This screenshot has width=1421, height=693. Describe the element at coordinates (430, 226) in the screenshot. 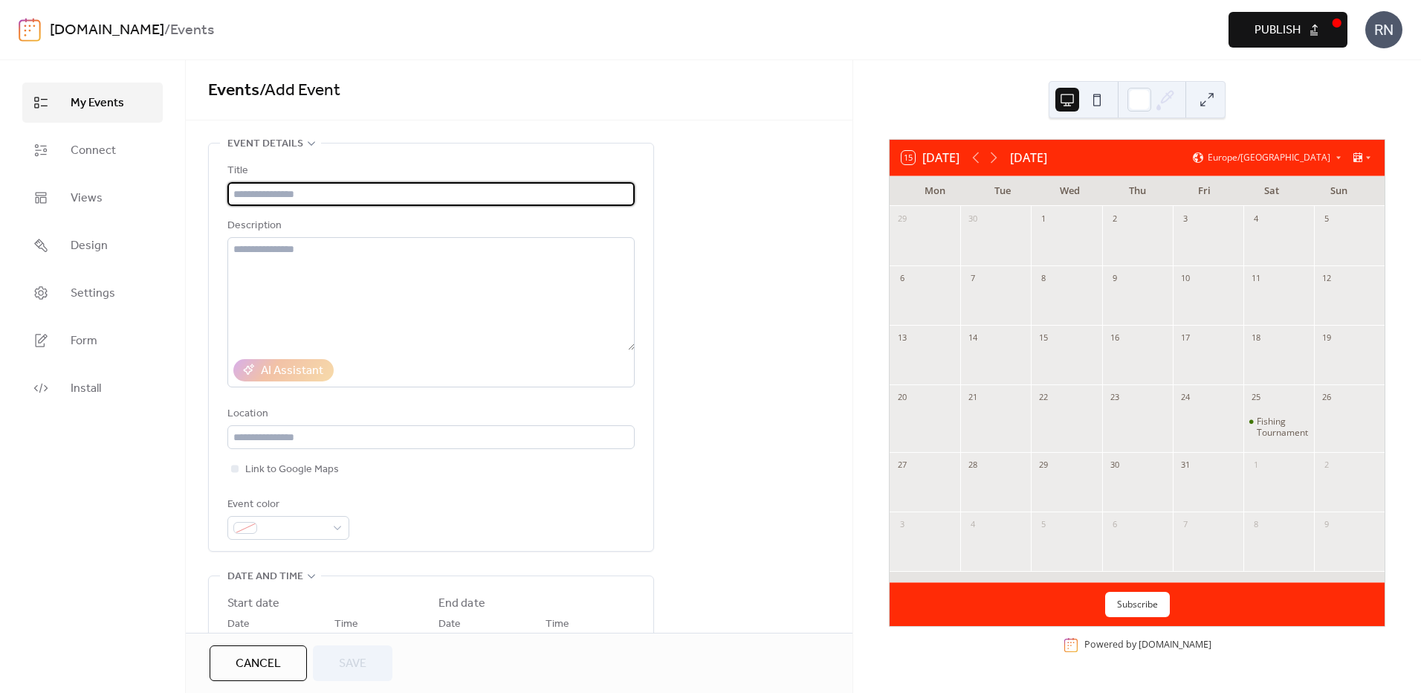

I see `div: Description` at that location.